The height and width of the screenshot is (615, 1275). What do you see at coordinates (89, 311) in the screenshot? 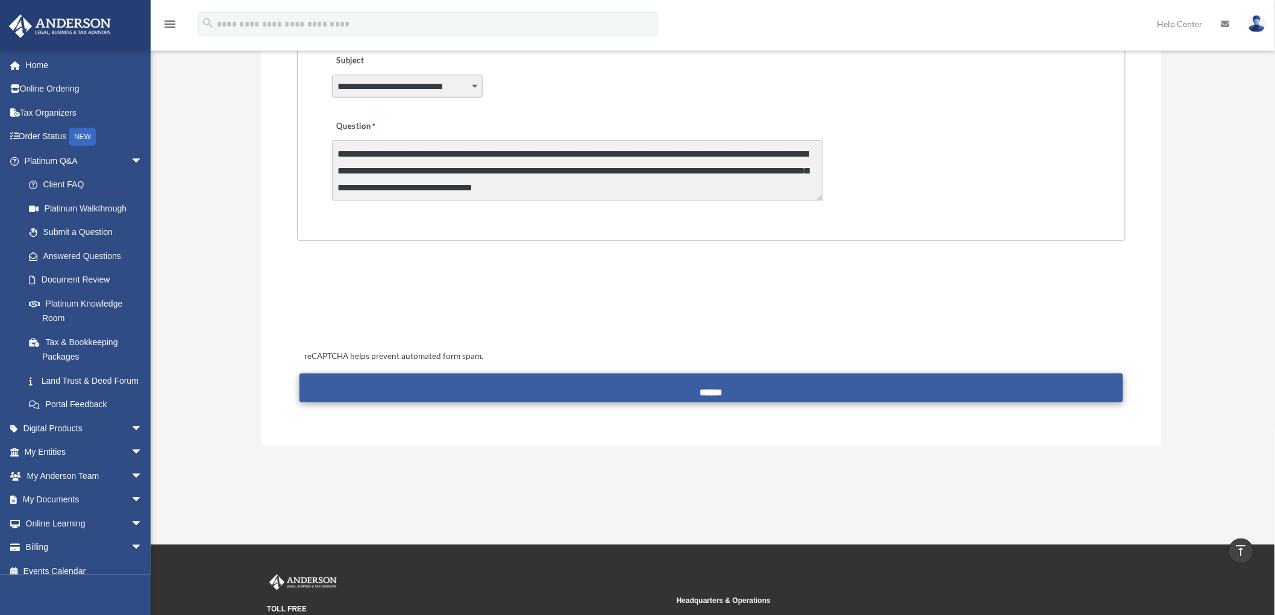
I see `a: Platinum Knowledge Room` at bounding box center [89, 311].